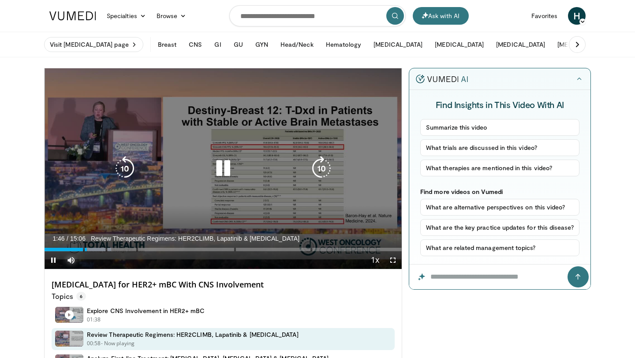 Image resolution: width=635 pixels, height=358 pixels. I want to click on button: Breast, so click(167, 45).